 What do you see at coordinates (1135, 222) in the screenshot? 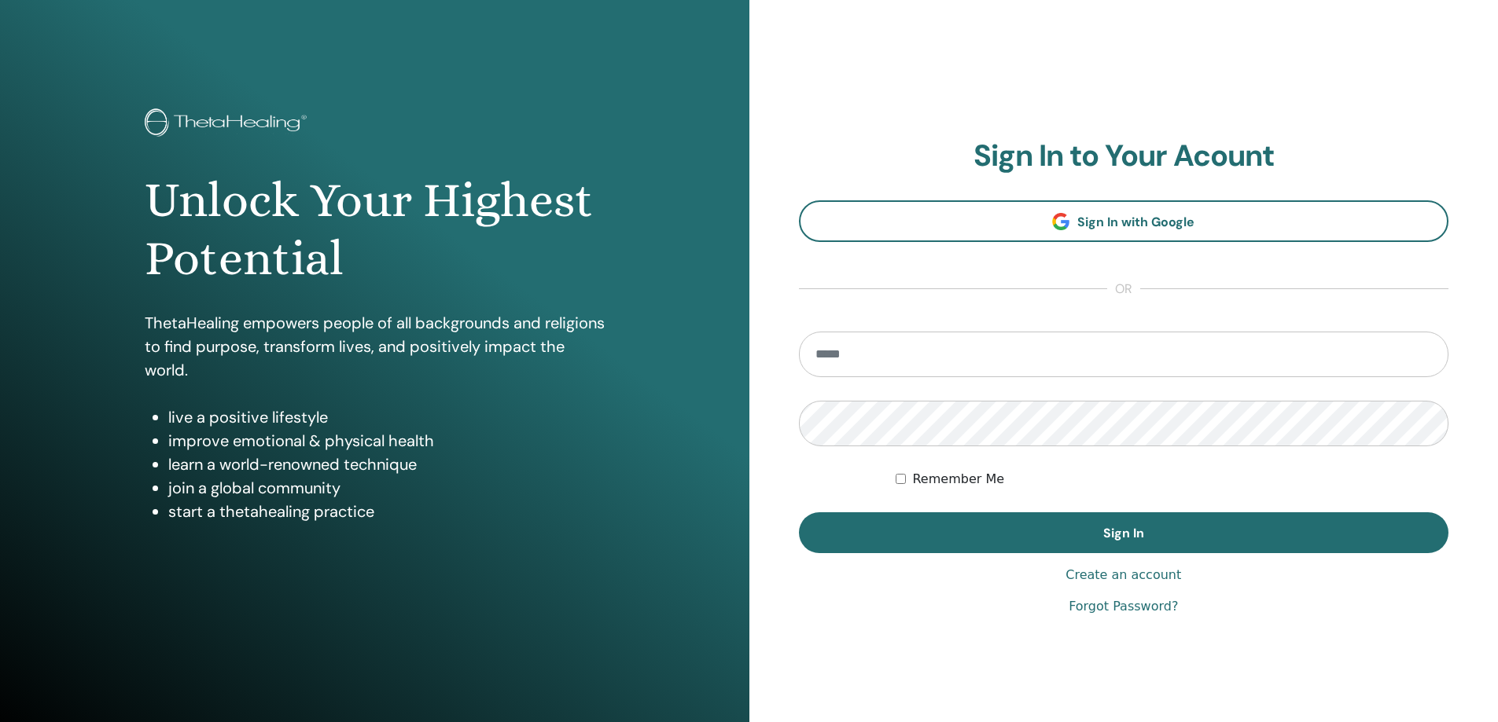
I see `span: Sign In with Google` at bounding box center [1135, 222].